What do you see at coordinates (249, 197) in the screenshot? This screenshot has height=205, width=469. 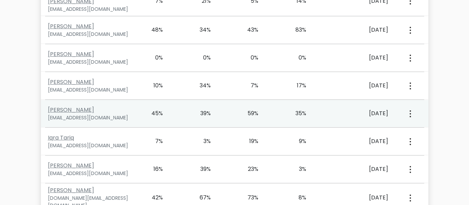 I see `div: 73%` at bounding box center [249, 197].